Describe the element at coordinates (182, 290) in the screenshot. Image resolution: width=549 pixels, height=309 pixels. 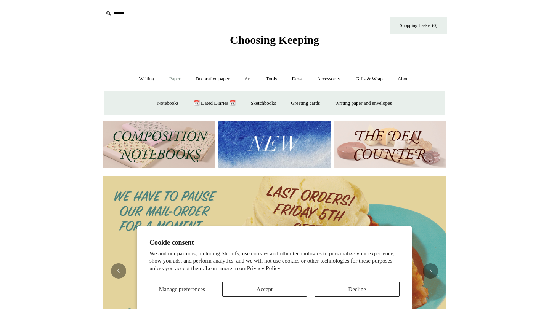
I see `button: Manage preferences` at that location.